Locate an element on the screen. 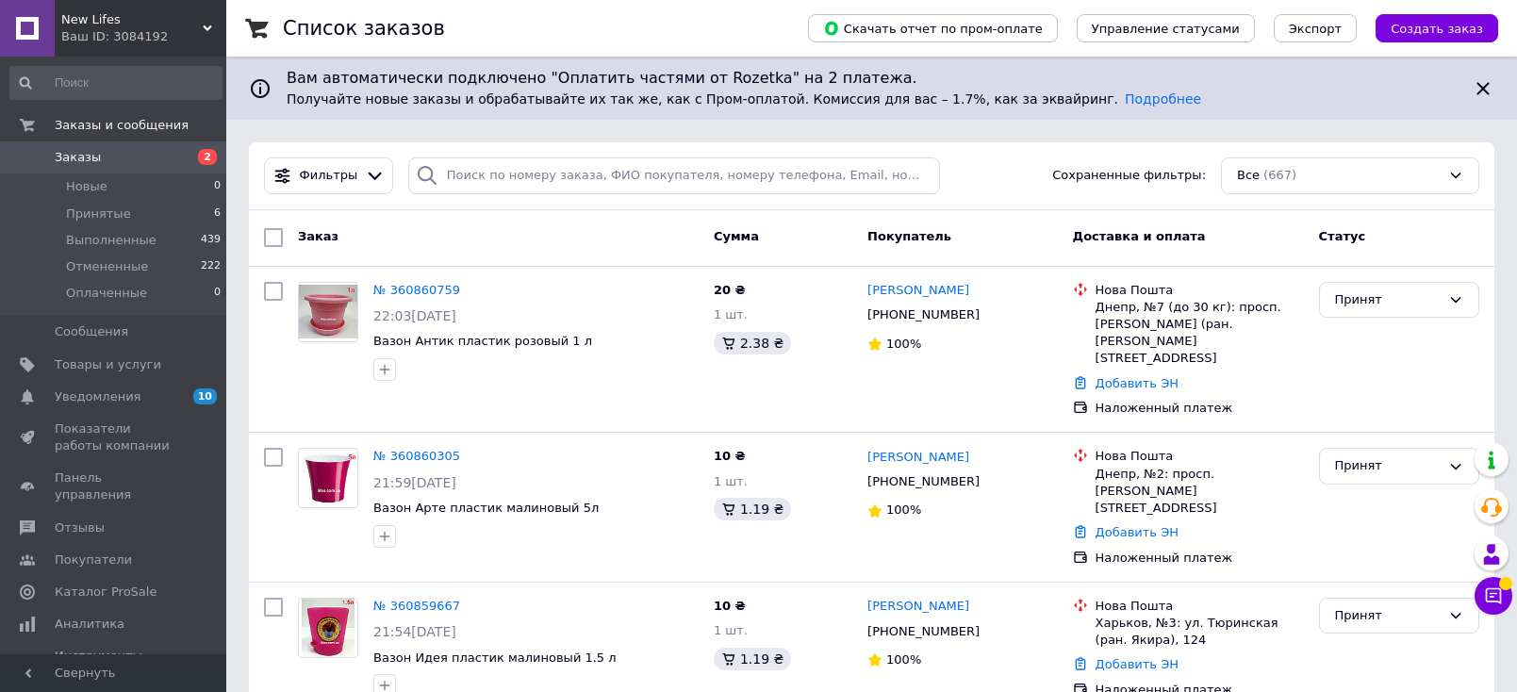 Image resolution: width=1517 pixels, height=692 pixels. span: Инструменты вебмастера и SEO is located at coordinates (114, 665).